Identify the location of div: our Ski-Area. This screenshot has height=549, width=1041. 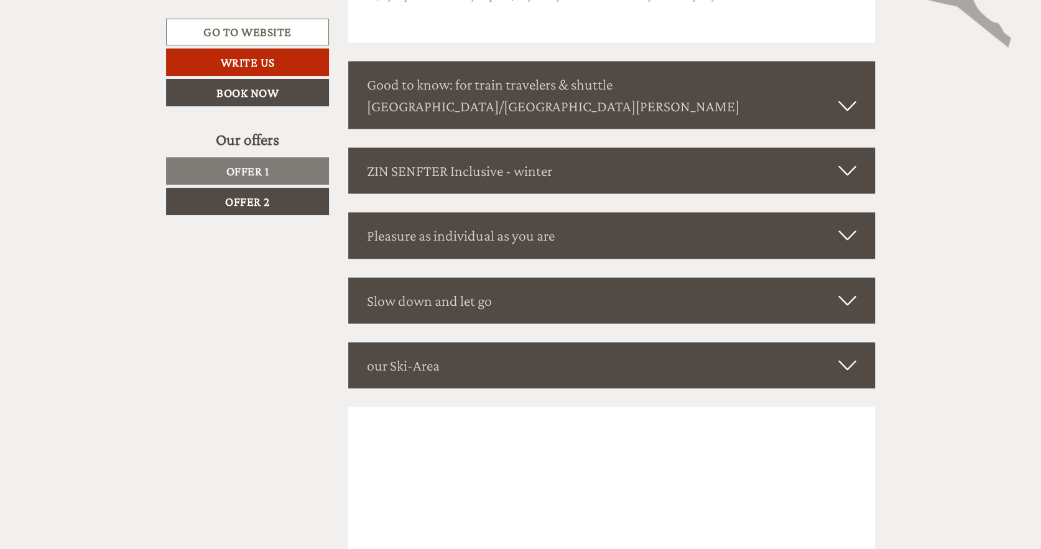
(612, 365).